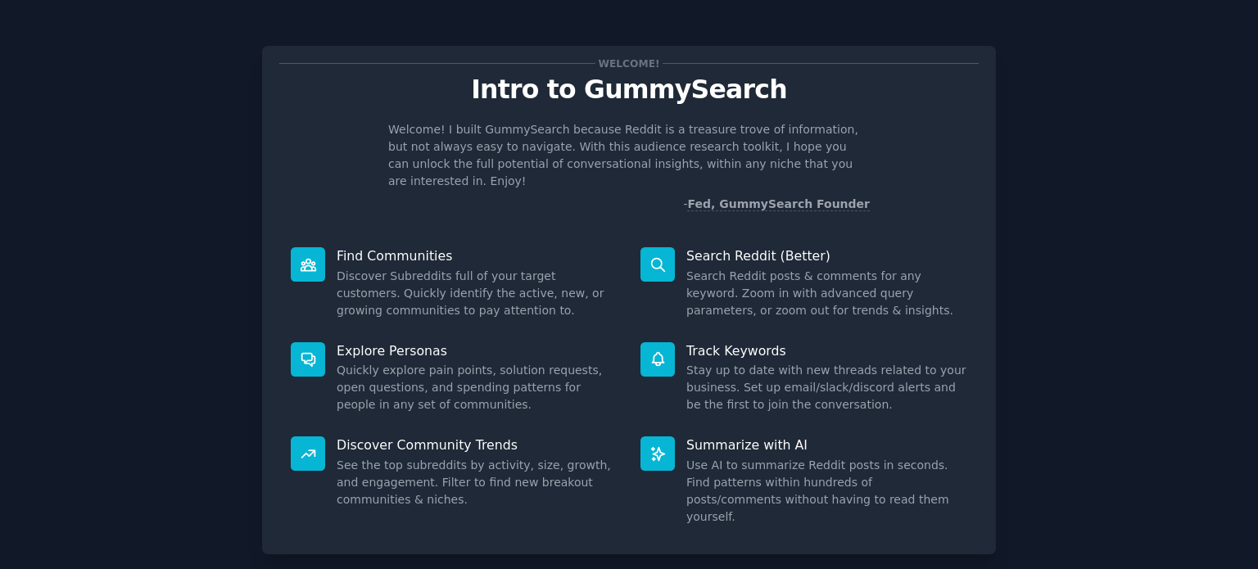 This screenshot has width=1258, height=569. Describe the element at coordinates (477, 256) in the screenshot. I see `p: Find Communities` at that location.